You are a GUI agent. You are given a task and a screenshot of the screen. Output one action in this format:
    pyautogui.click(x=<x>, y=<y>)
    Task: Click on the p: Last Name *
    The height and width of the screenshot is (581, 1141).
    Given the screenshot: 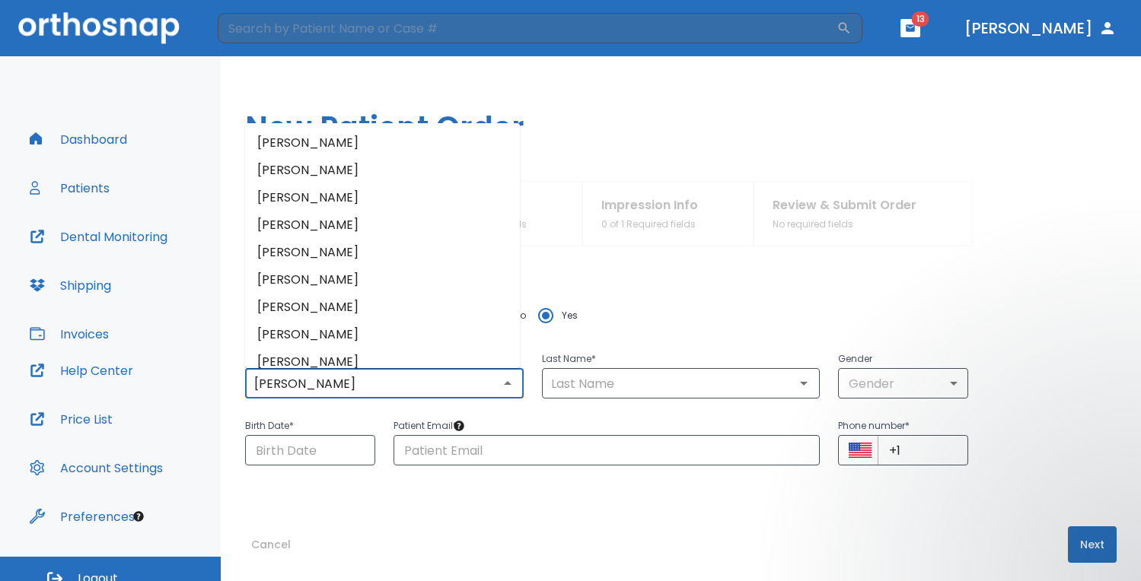 What is the action you would take?
    pyautogui.click(x=681, y=359)
    